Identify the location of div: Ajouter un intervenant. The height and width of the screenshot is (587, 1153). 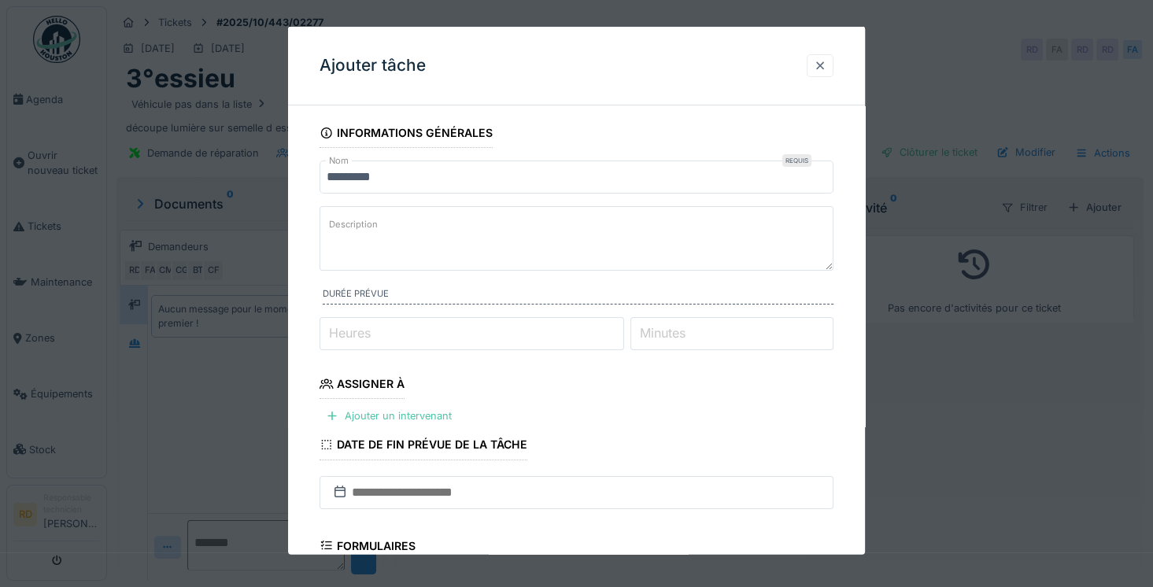
(389, 416).